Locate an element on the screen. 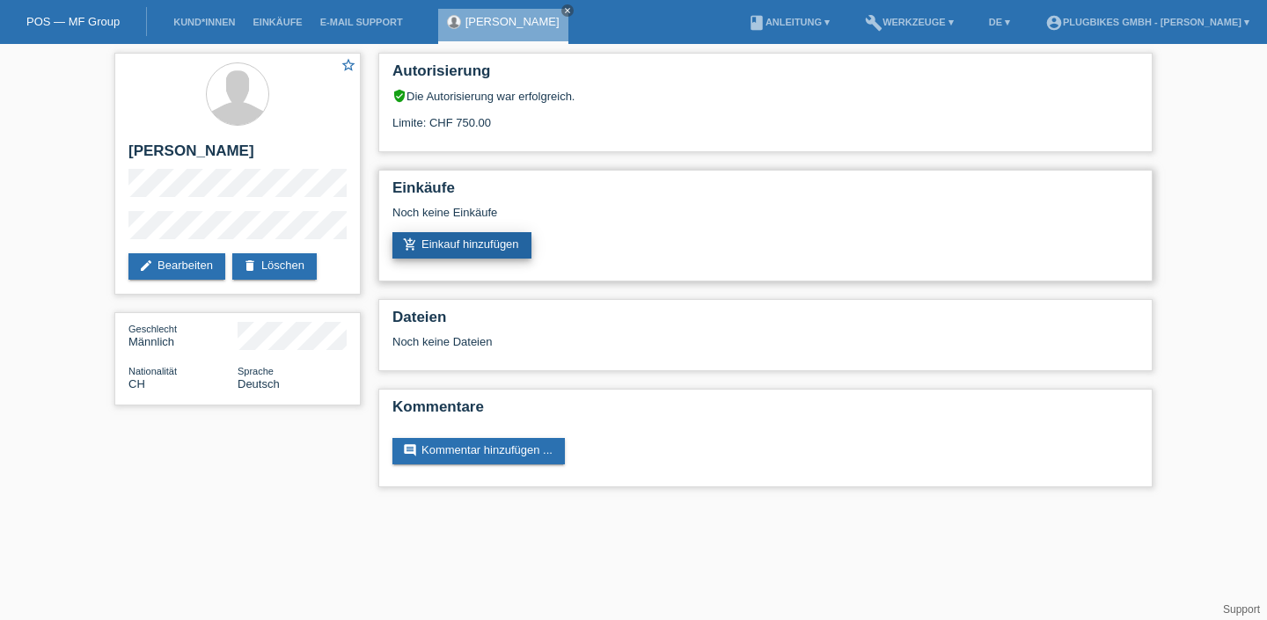  span: Schweiz is located at coordinates (136, 383).